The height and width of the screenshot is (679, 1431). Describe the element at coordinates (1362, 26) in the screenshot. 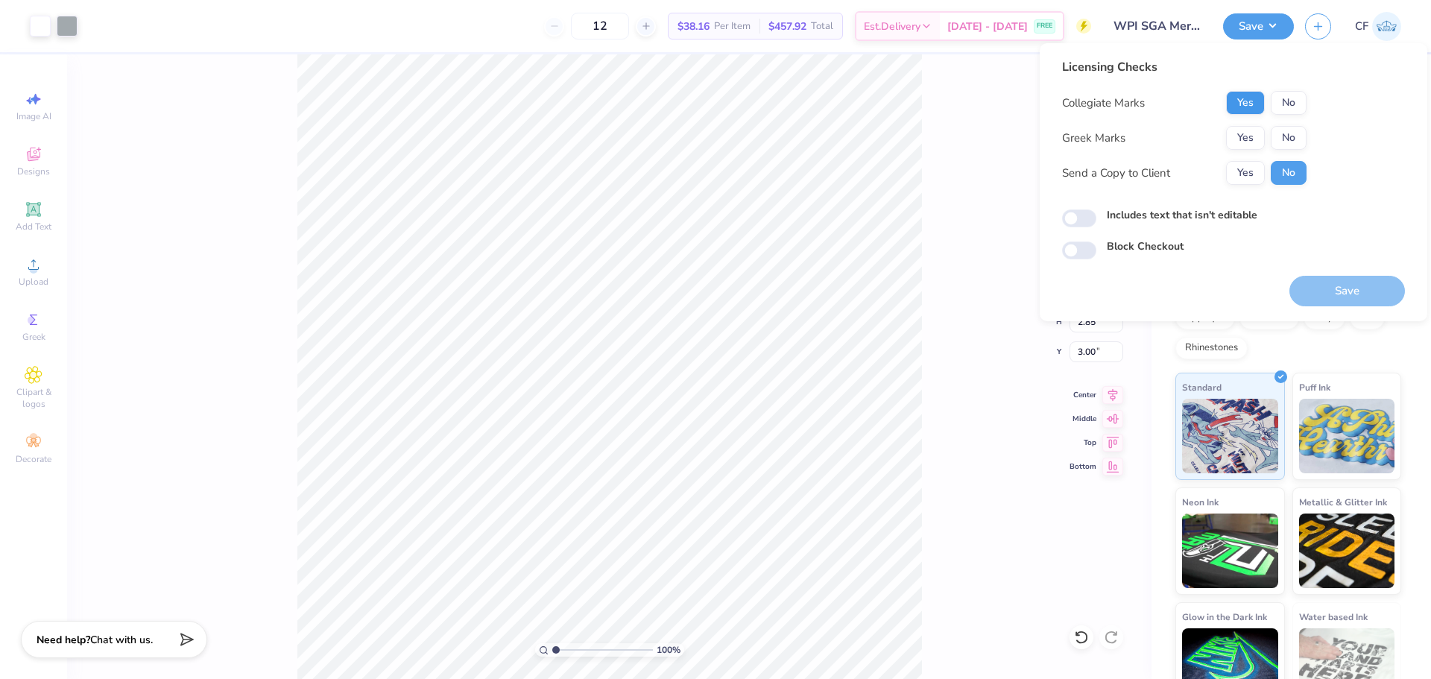

I see `span: CF` at that location.